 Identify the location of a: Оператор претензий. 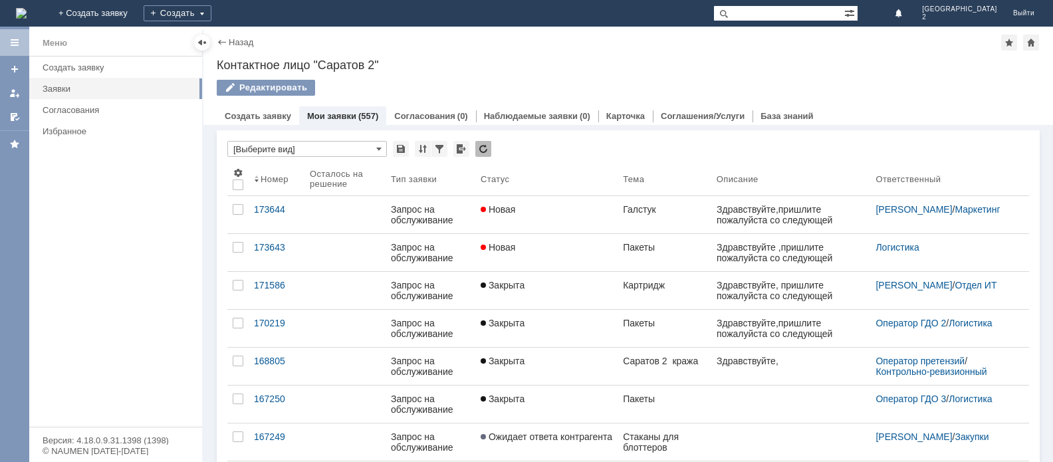
(920, 361).